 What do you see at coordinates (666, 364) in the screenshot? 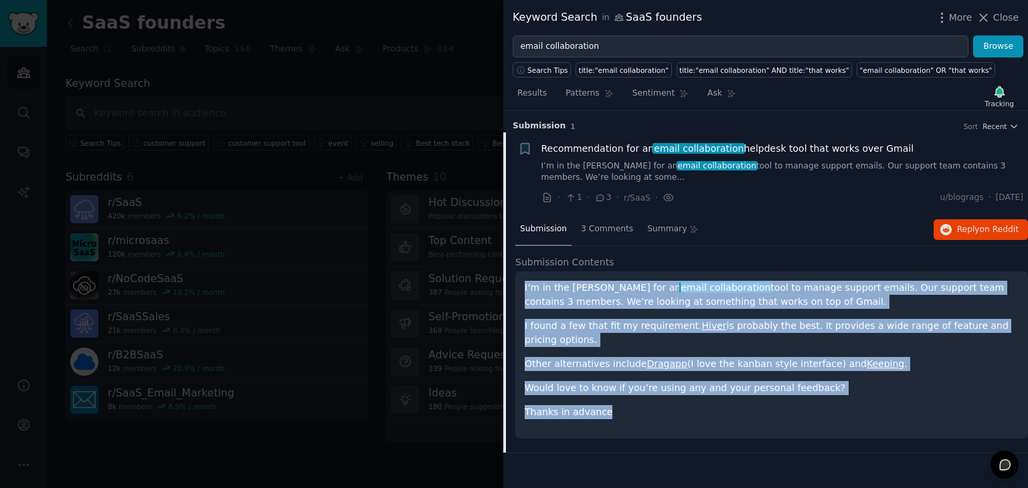
I see `a: Dragapp` at bounding box center [666, 364].